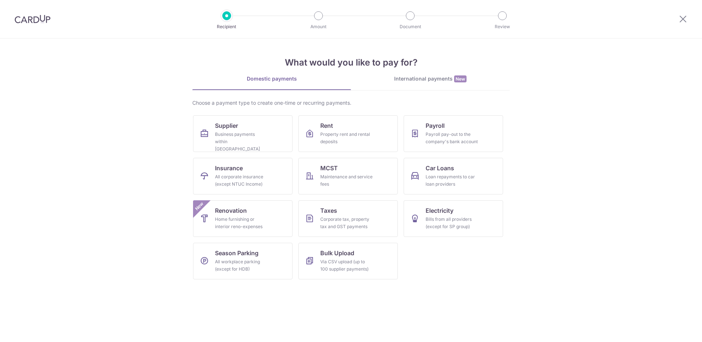 This screenshot has height=342, width=702. I want to click on div: Maintenance and service fees, so click(347, 180).